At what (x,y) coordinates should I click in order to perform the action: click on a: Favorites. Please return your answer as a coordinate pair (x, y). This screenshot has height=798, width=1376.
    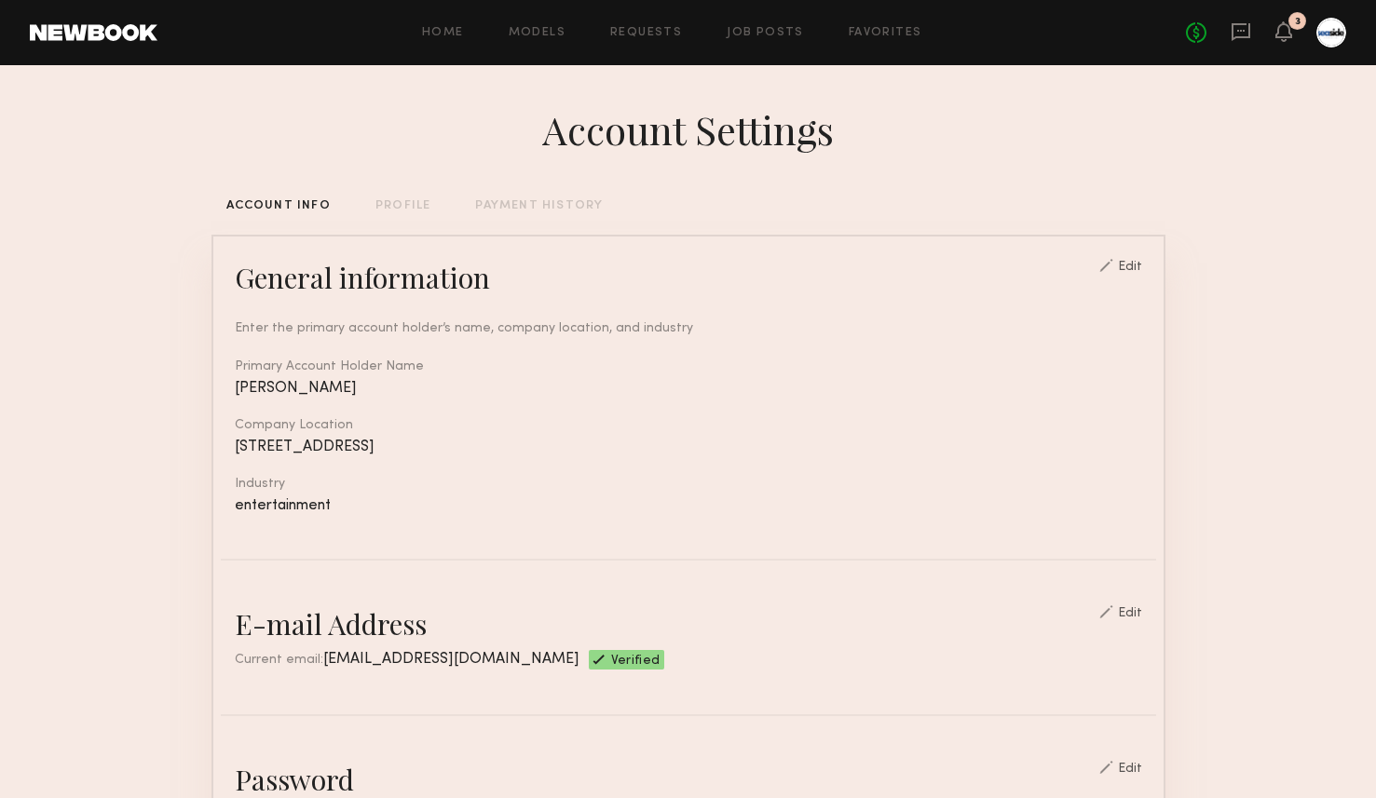
    Looking at the image, I should click on (885, 33).